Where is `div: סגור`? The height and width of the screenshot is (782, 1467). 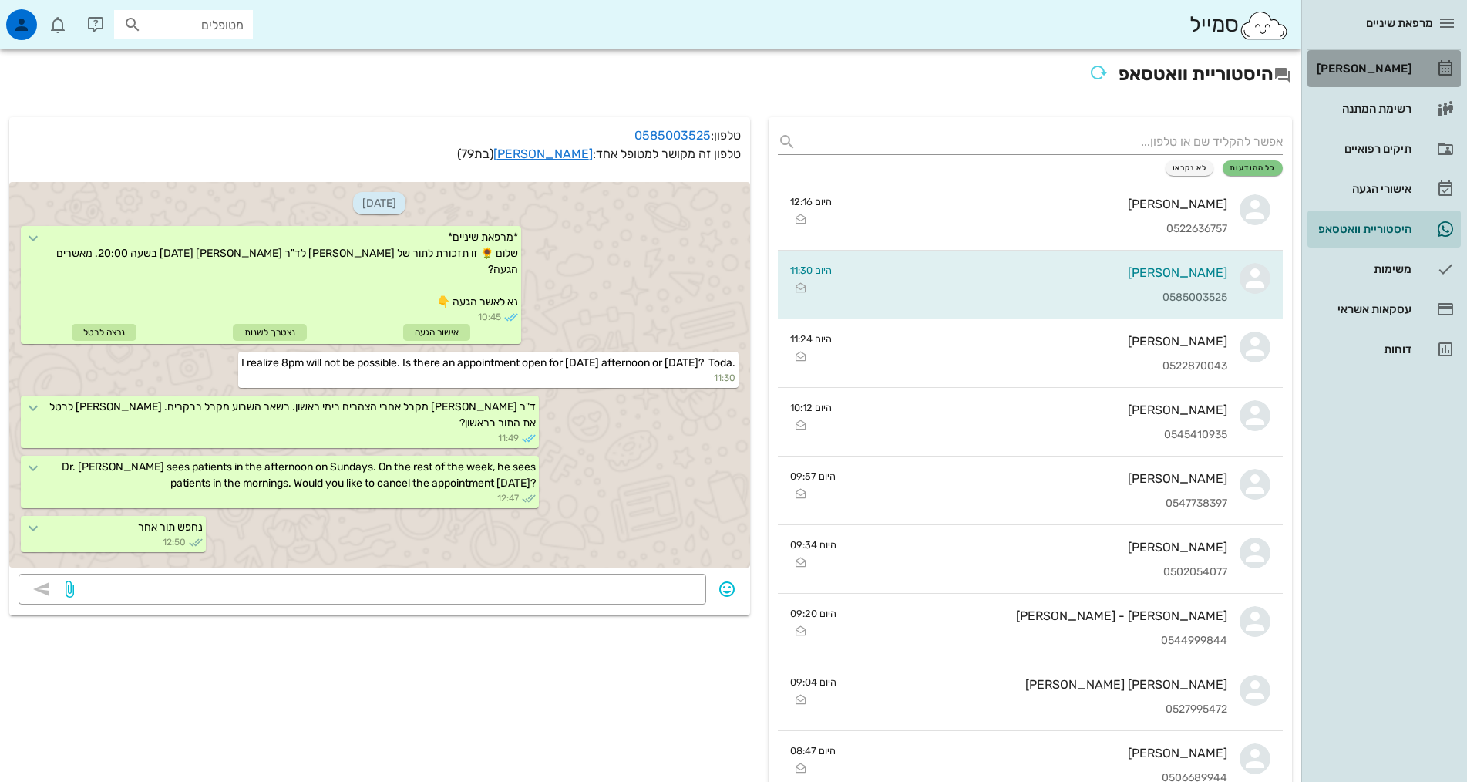 div: סגור is located at coordinates (29, 39).